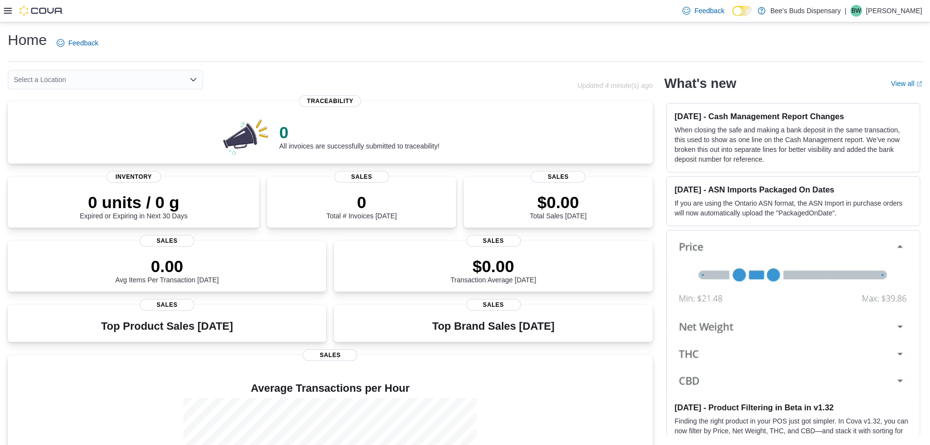 Image resolution: width=930 pixels, height=445 pixels. What do you see at coordinates (615, 85) in the screenshot?
I see `p: Updated 4 minute(s) ago` at bounding box center [615, 85].